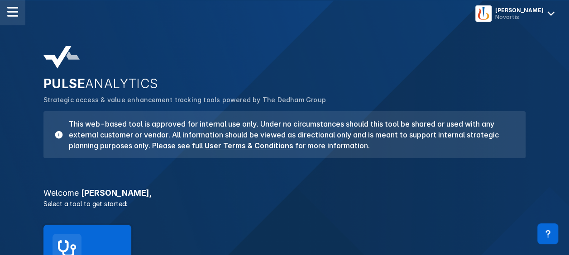 The width and height of the screenshot is (569, 255). I want to click on p: Select a tool to get started:, so click(284, 204).